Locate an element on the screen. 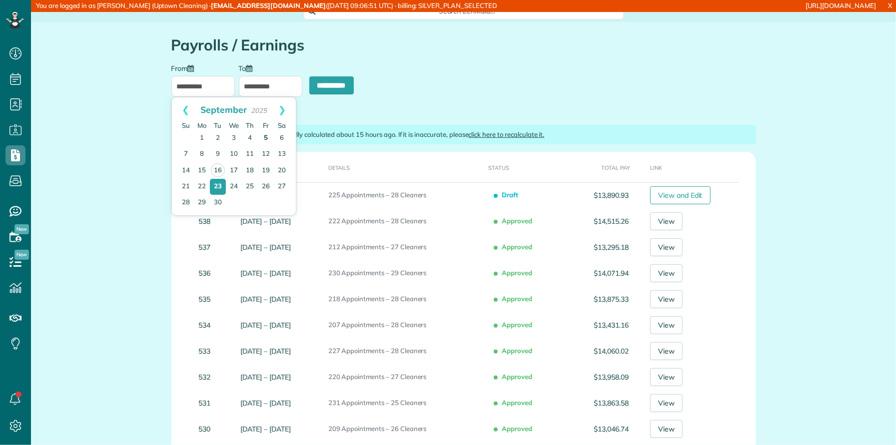 The width and height of the screenshot is (896, 445). td: 230 Appointments – 29 Cleaners is located at coordinates (404, 273).